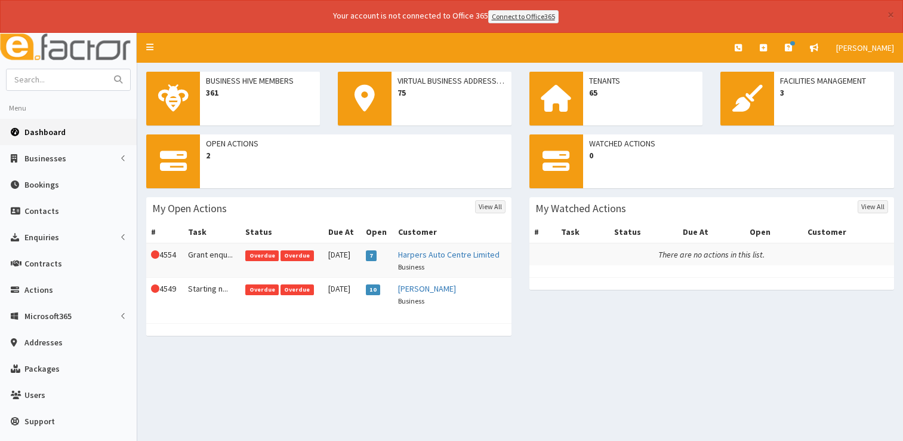 This screenshot has height=441, width=903. I want to click on td: 4549, so click(165, 294).